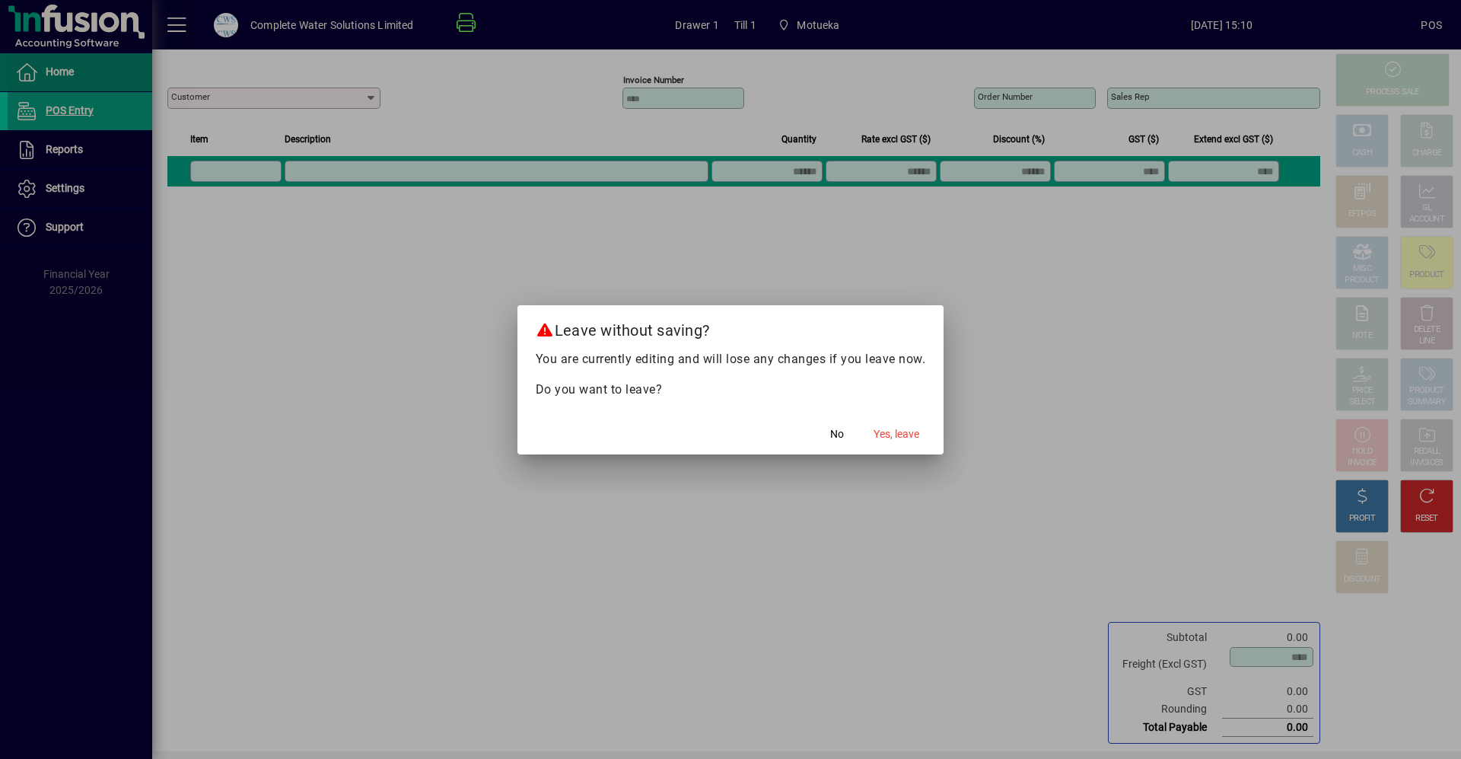 This screenshot has width=1461, height=759. Describe the element at coordinates (730, 390) in the screenshot. I see `p: Do you want to leave?` at that location.